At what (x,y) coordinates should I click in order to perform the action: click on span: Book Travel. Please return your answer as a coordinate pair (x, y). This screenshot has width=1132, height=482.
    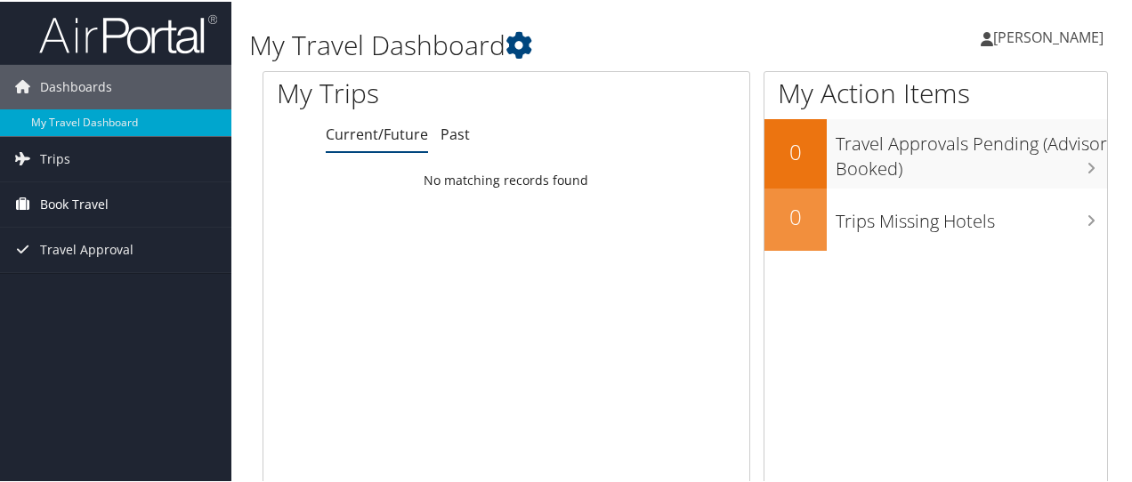
    Looking at the image, I should click on (74, 203).